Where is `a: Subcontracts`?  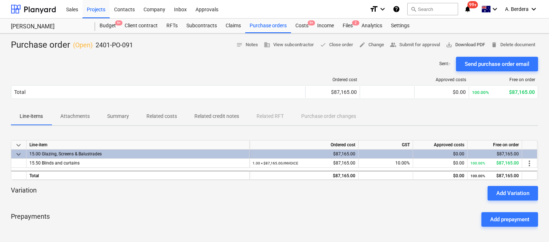
a: Subcontracts is located at coordinates (202, 26).